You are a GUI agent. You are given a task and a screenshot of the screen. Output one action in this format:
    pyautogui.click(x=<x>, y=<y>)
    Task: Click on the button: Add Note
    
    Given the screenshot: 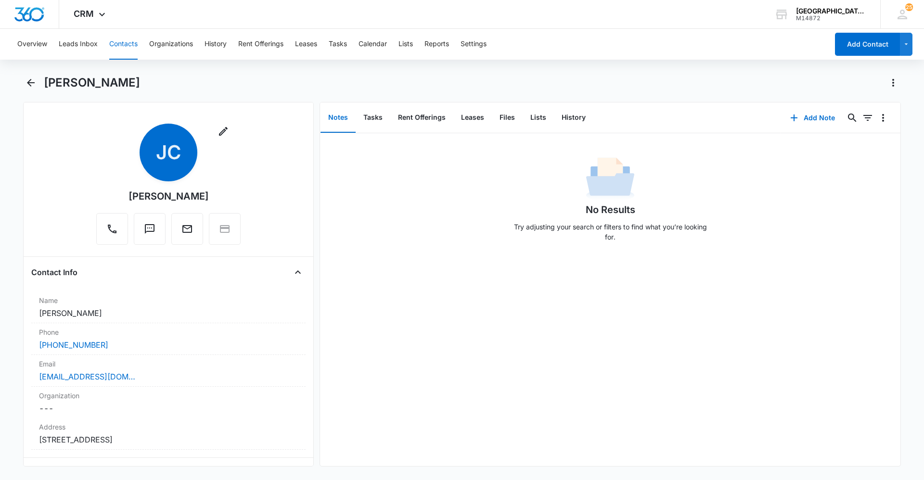 What is the action you would take?
    pyautogui.click(x=812, y=118)
    